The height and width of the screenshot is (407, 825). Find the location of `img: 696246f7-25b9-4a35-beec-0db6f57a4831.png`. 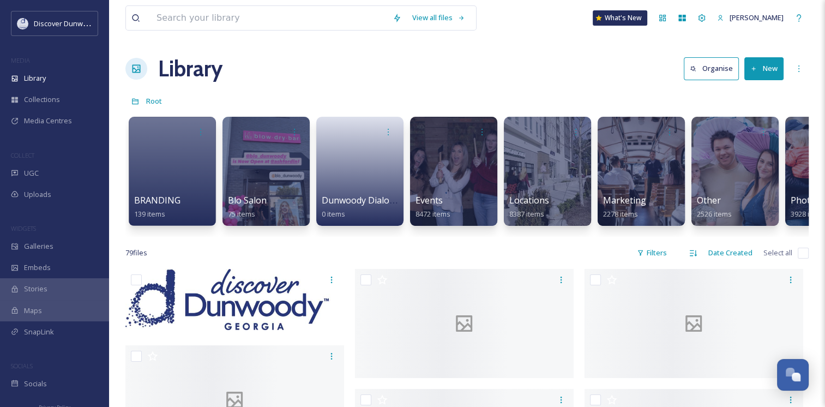

img: 696246f7-25b9-4a35-beec-0db6f57a4831.png is located at coordinates (23, 23).